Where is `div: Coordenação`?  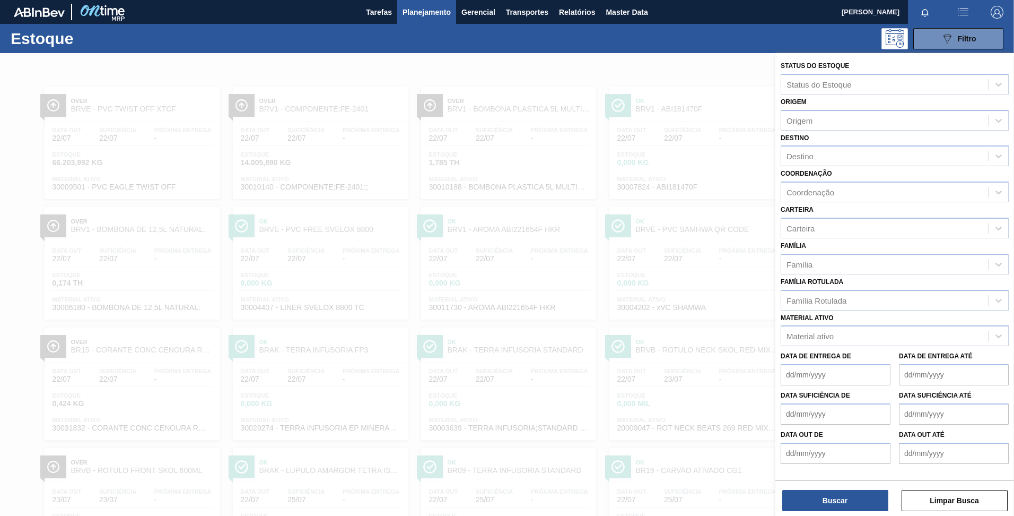 div: Coordenação is located at coordinates (810, 192).